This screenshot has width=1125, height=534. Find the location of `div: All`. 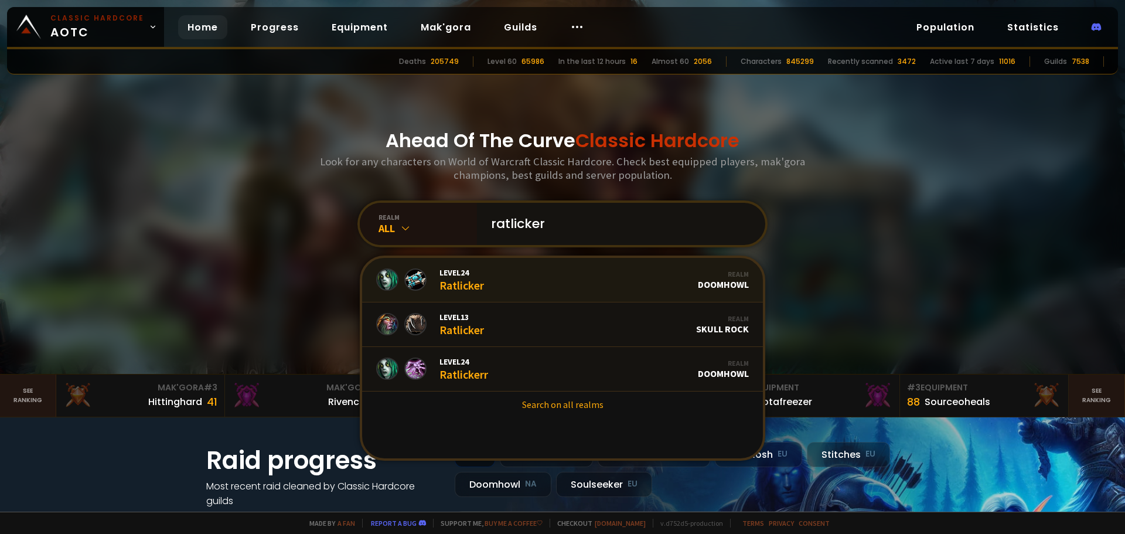

div: All is located at coordinates (428, 228).